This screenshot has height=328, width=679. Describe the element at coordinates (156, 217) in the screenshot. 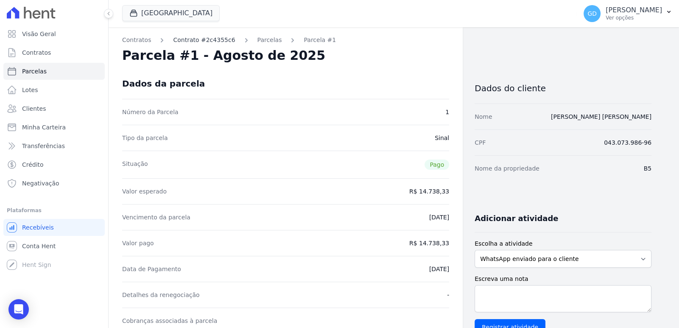

I see `dt: Vencimento da parcela` at that location.